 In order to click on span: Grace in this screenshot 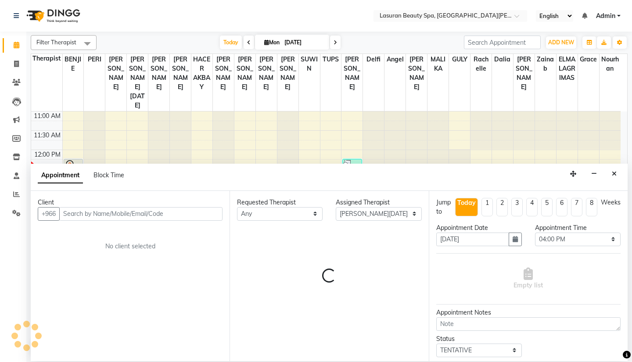, I will do `click(588, 59)`.